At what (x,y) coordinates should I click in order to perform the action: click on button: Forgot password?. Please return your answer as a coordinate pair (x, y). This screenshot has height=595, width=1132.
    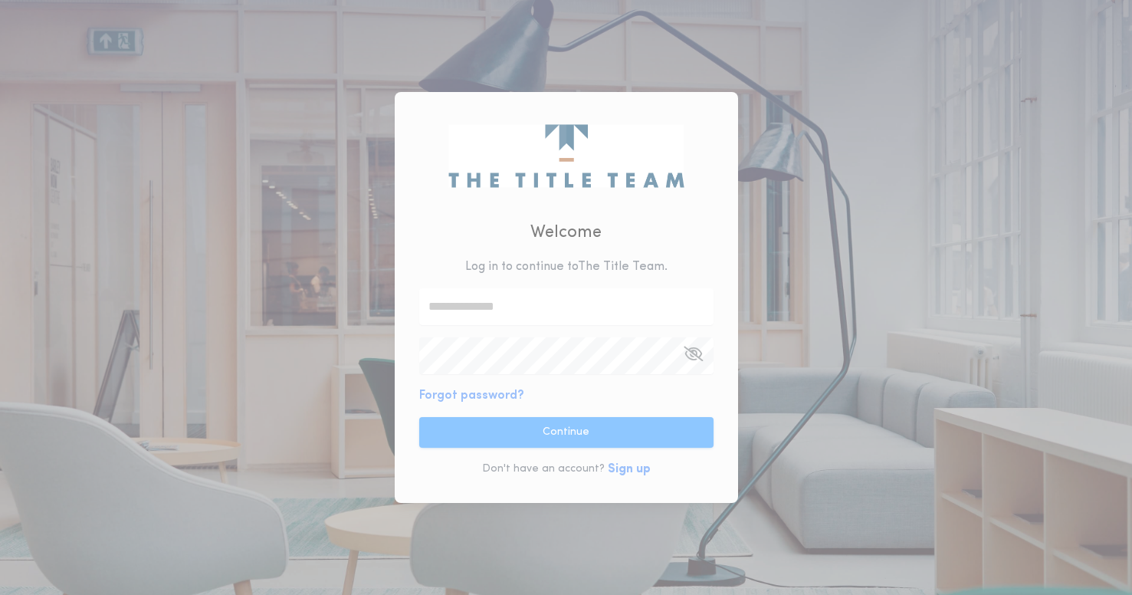
    Looking at the image, I should click on (471, 395).